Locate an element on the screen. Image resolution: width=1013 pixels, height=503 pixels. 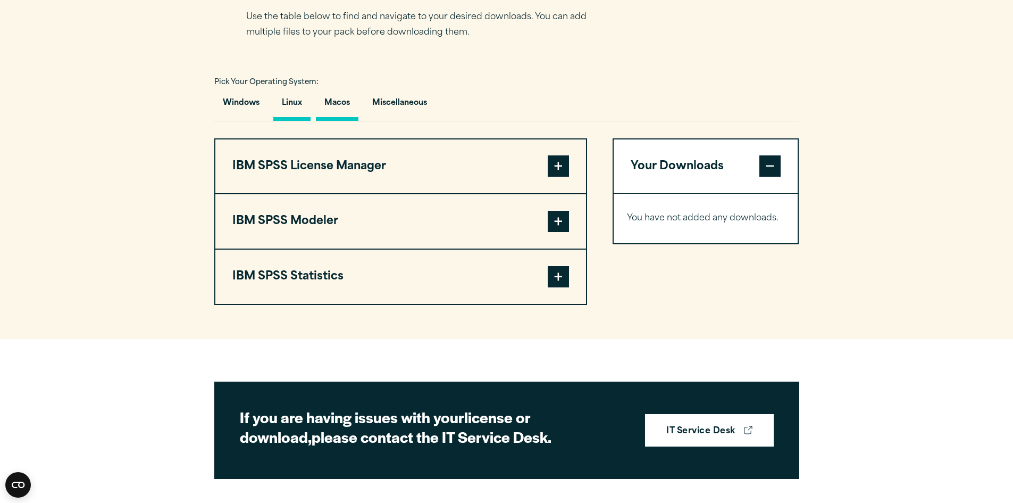
button: IBM SPSS Statistics is located at coordinates (401, 277).